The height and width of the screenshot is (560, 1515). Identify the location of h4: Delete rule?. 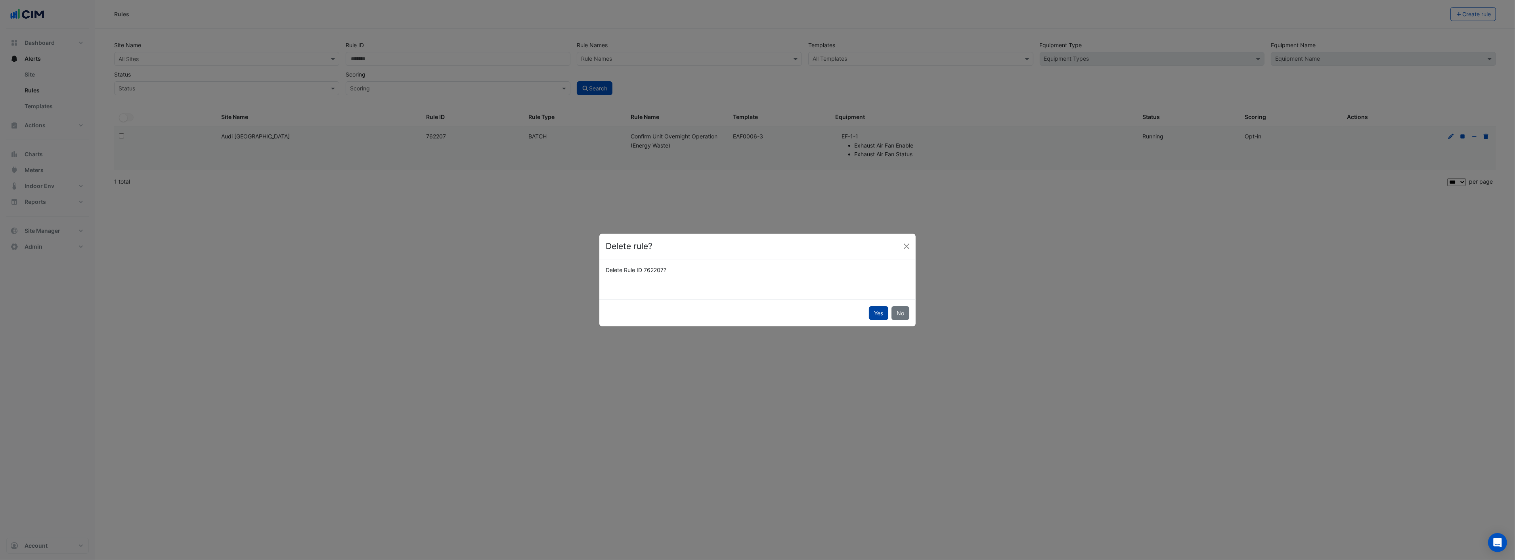
(629, 246).